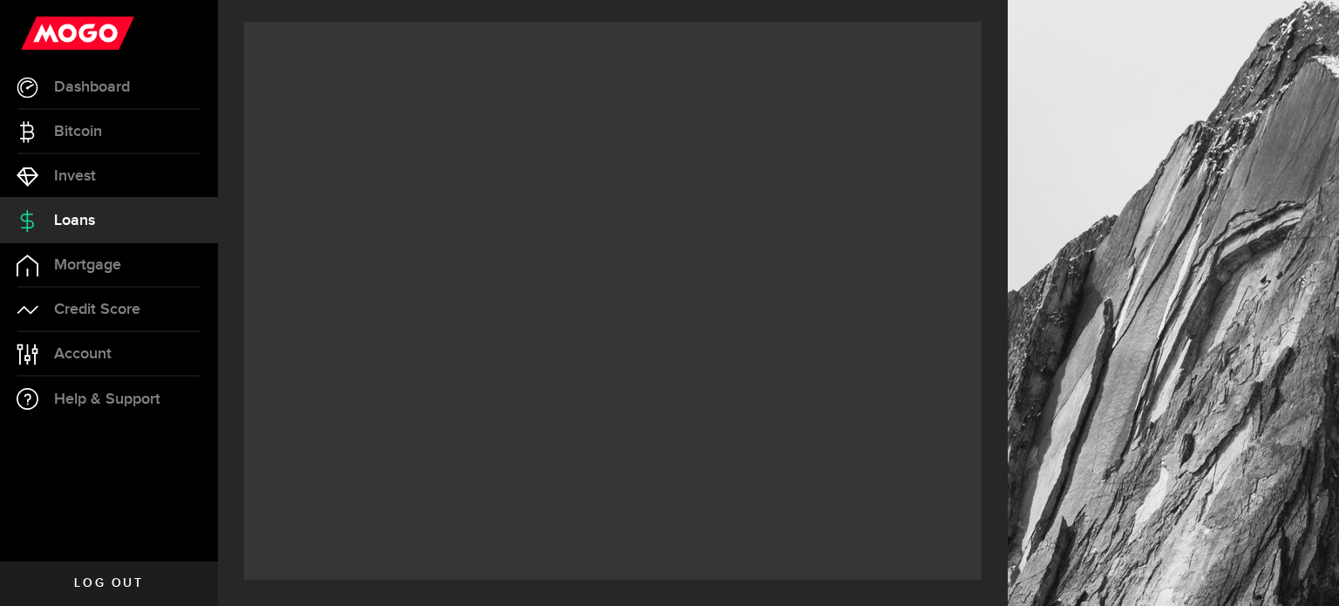 Image resolution: width=1339 pixels, height=606 pixels. Describe the element at coordinates (83, 354) in the screenshot. I see `span: Account` at that location.